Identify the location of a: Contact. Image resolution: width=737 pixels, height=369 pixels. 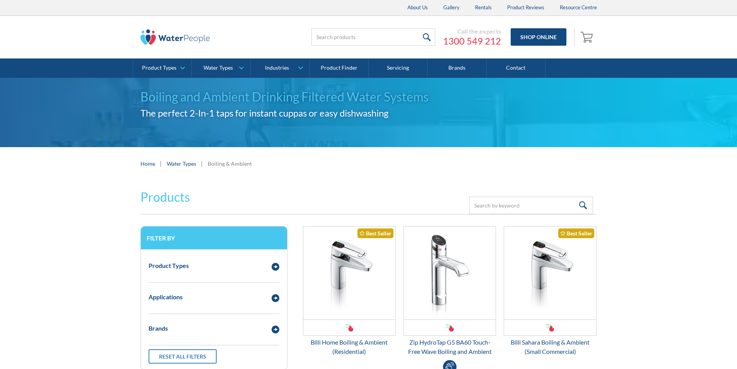
(516, 68).